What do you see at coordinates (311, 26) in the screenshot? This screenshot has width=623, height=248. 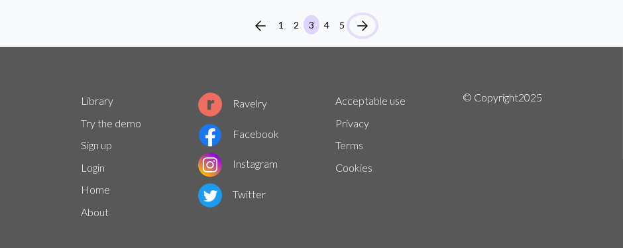 I see `nav: Page navigation` at bounding box center [311, 26].